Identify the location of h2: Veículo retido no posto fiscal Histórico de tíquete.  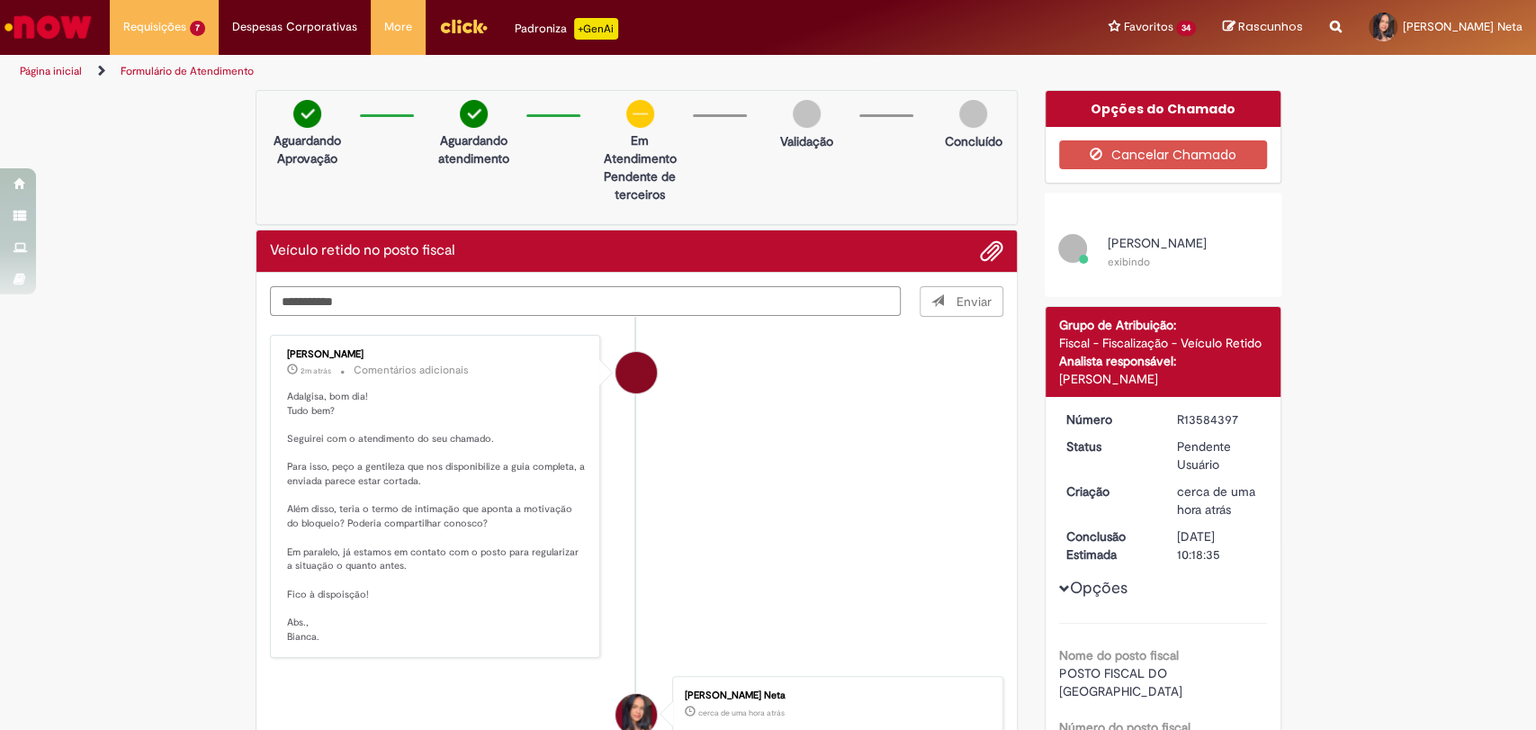
(363, 251).